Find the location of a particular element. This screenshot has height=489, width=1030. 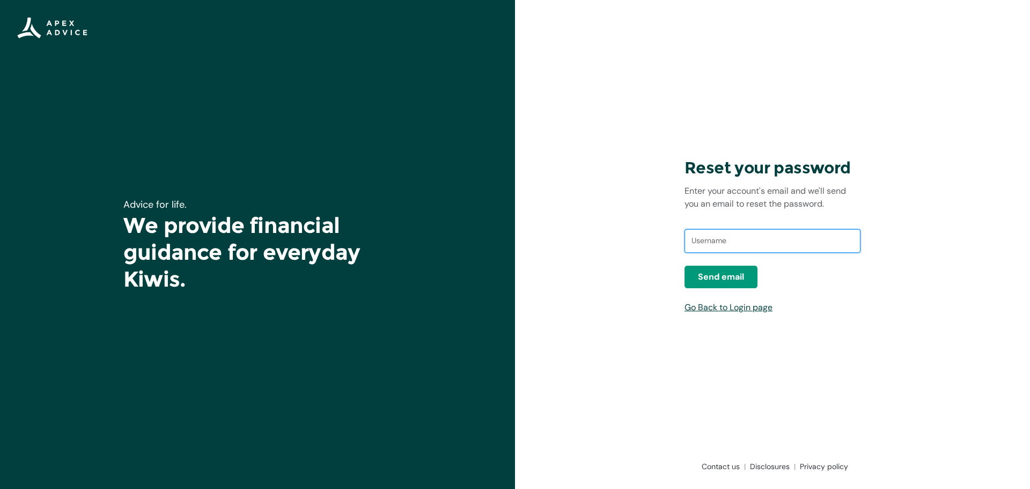

h1: We provide financial guidance for everyday Kiwis. is located at coordinates (258, 252).